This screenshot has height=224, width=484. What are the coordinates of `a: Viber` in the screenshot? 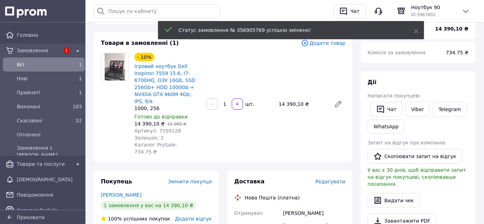 It's located at (417, 109).